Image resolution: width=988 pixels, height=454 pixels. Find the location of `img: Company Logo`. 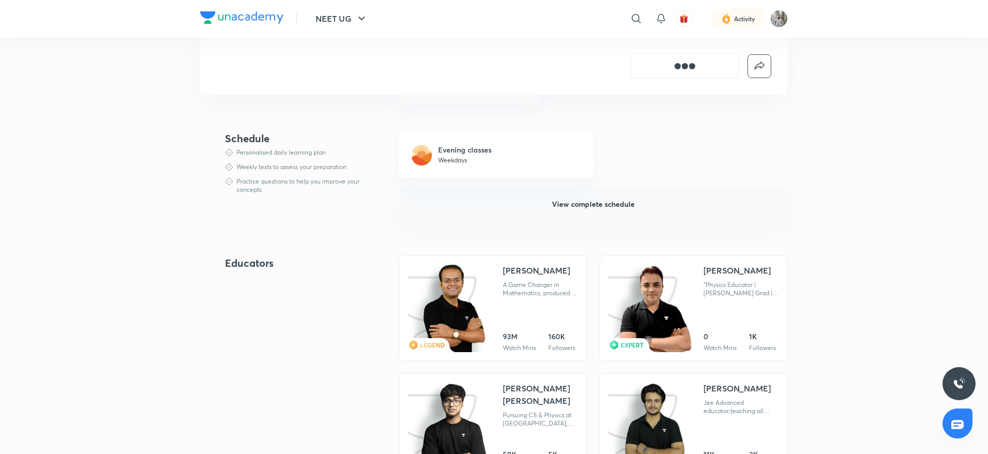

img: Company Logo is located at coordinates (241, 18).